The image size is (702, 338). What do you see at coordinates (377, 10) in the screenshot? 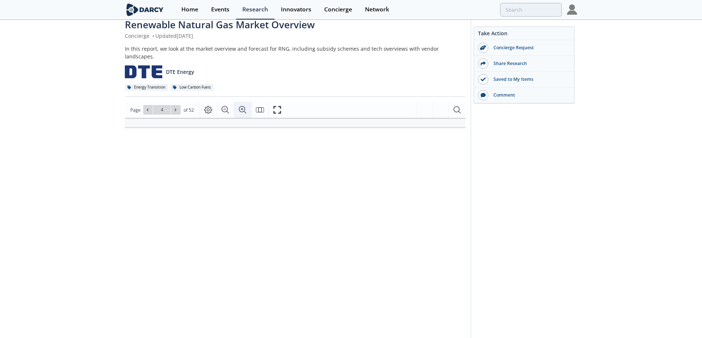
I see `div: Network` at bounding box center [377, 10].